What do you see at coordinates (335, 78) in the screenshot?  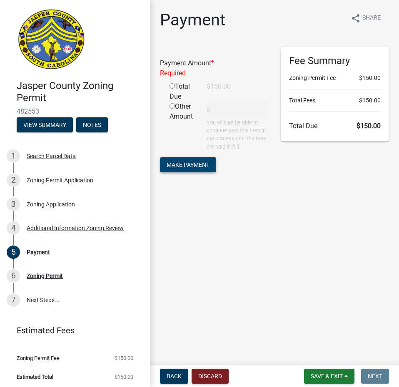 I see `li: Zoning Permit Fee` at bounding box center [335, 78].